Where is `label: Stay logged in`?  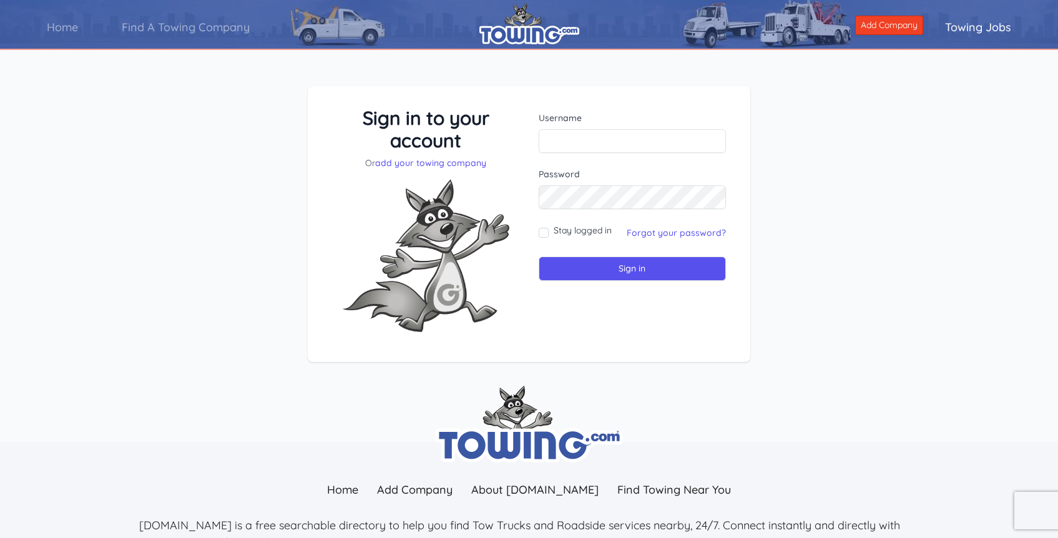
label: Stay logged in is located at coordinates (582, 230).